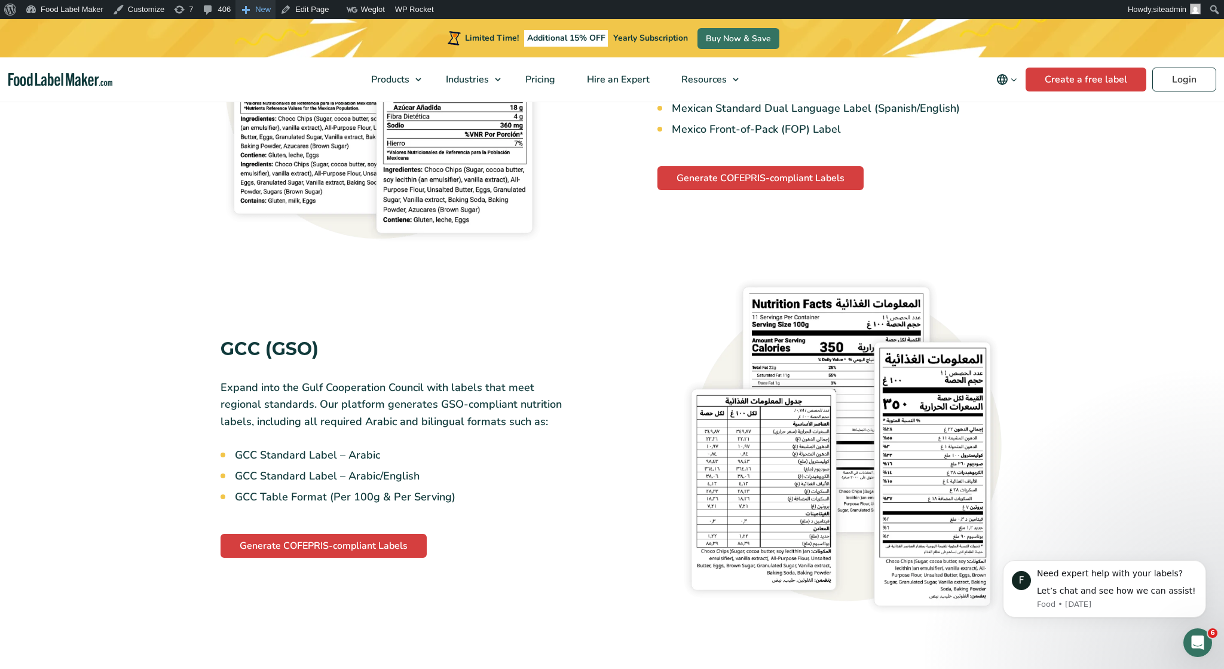 Image resolution: width=1224 pixels, height=669 pixels. Describe the element at coordinates (400, 476) in the screenshot. I see `li: GCC Standard Label – Arabic/English` at that location.